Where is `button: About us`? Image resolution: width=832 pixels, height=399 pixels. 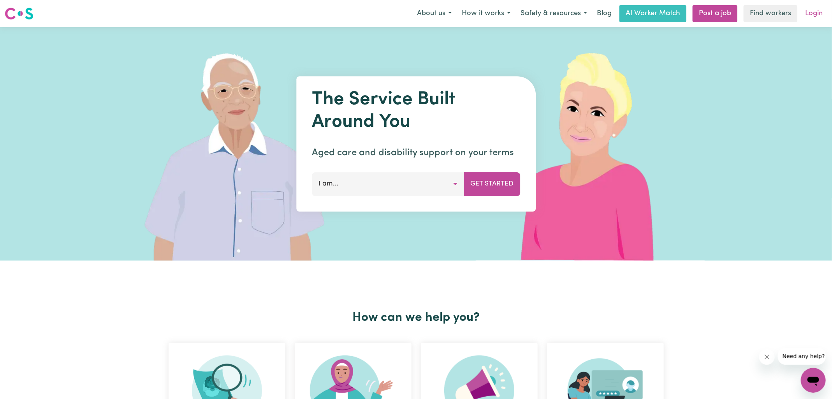 button: About us is located at coordinates (434, 14).